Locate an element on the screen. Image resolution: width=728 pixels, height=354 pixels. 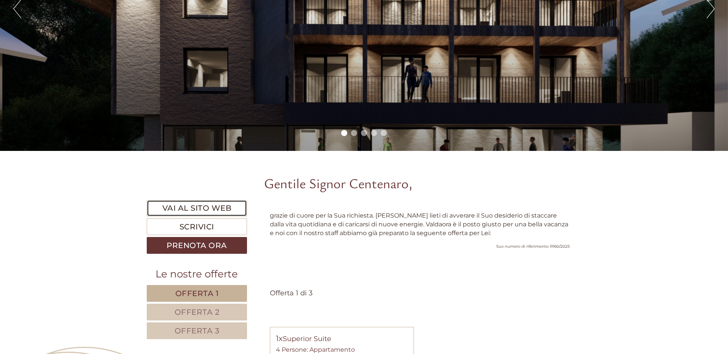
div: Offerta 1 is located at coordinates (290, 308).